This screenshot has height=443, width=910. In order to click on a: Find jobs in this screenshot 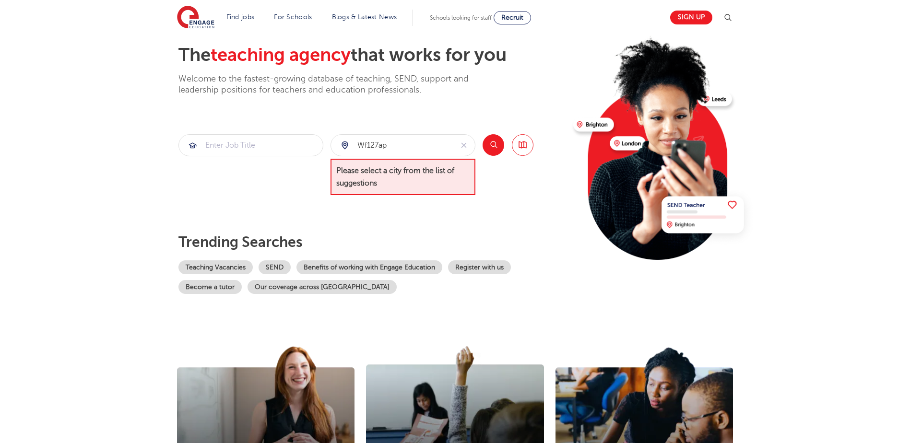, I will do `click(240, 17)`.